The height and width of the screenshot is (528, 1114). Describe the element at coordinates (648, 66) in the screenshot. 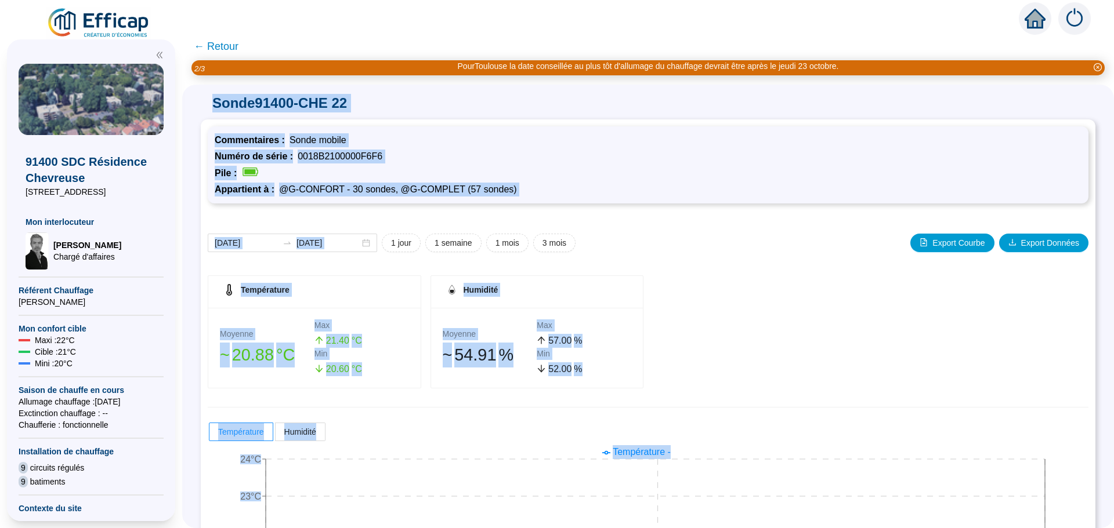

I see `div: PourToulouse la date conseillée au plus tôt d'allumage du chauffage devrait être après le jeudi 2...` at that location.